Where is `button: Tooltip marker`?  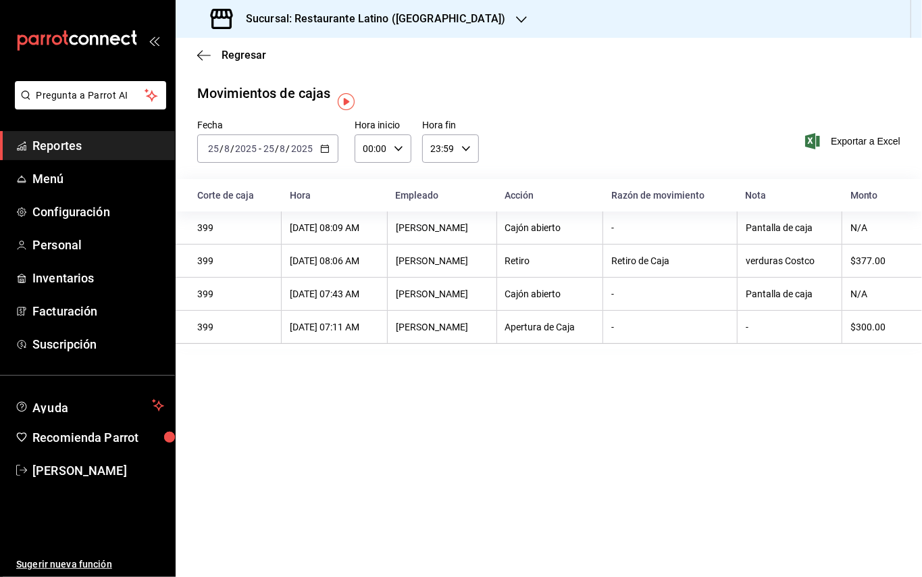
button: Tooltip marker is located at coordinates (346, 101).